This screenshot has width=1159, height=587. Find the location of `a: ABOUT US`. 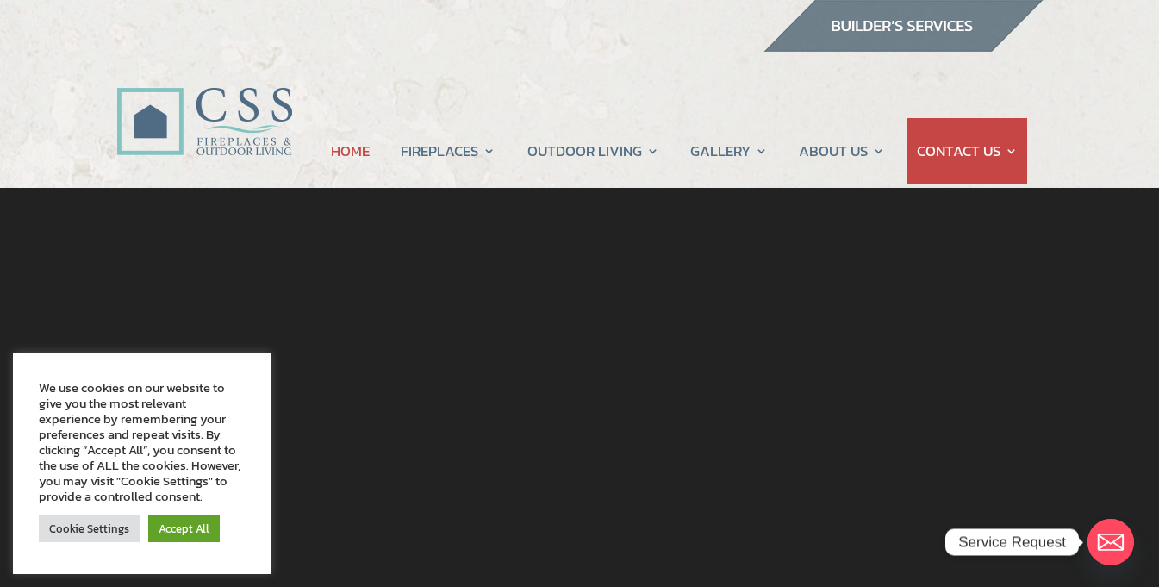

a: ABOUT US is located at coordinates (842, 151).